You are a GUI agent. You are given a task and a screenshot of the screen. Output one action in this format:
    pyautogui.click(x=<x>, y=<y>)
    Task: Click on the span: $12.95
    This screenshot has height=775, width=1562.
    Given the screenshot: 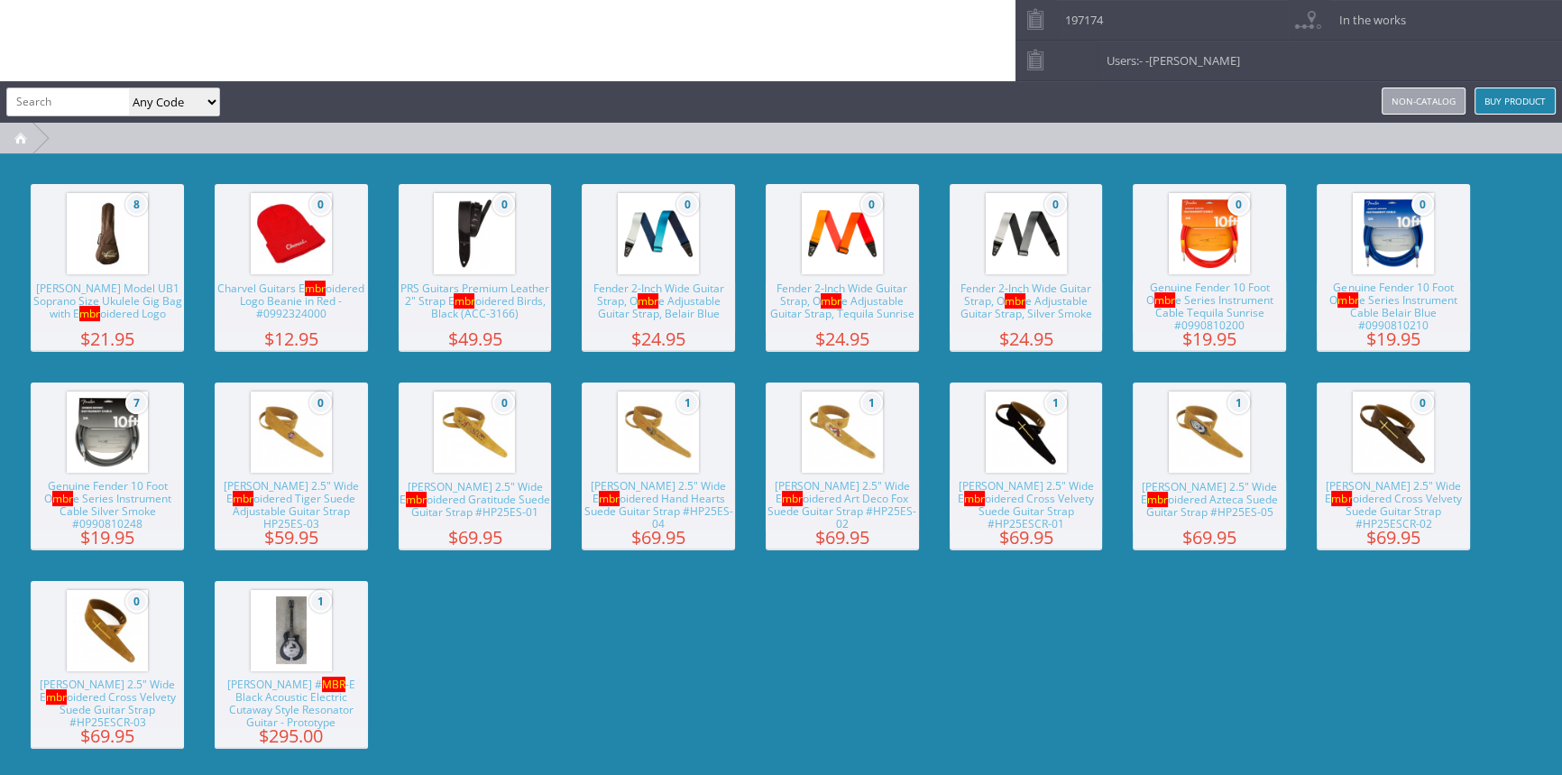 What is the action you would take?
    pyautogui.click(x=291, y=338)
    